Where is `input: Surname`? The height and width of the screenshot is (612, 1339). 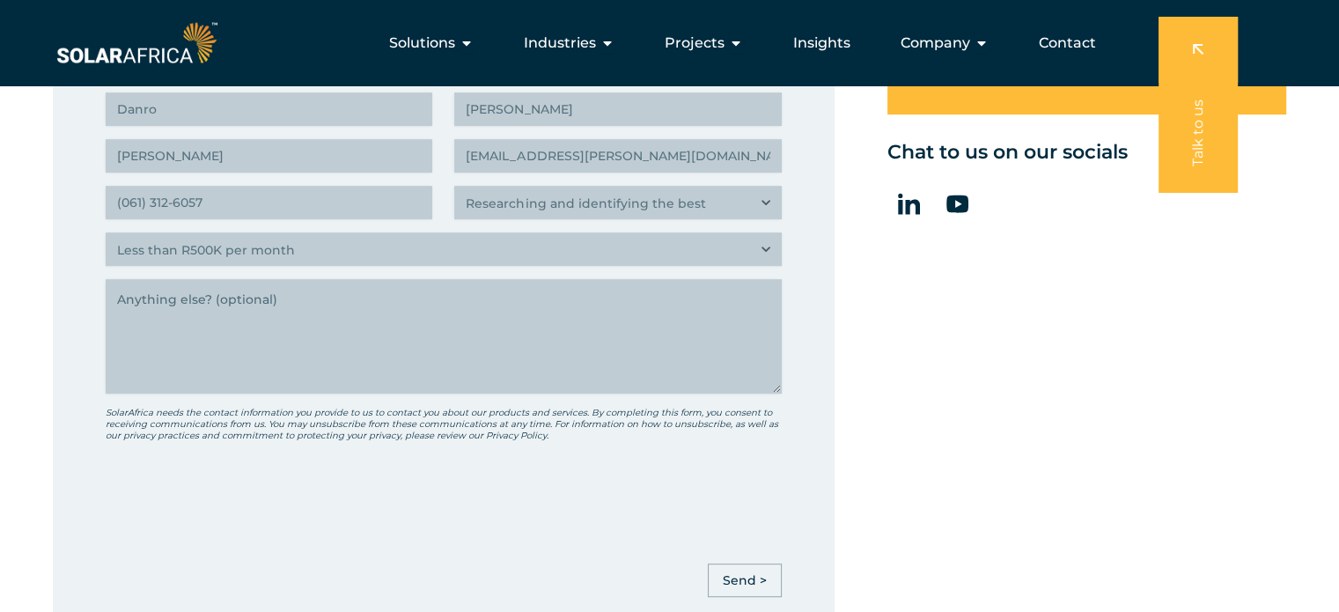
input: Surname is located at coordinates (617, 109).